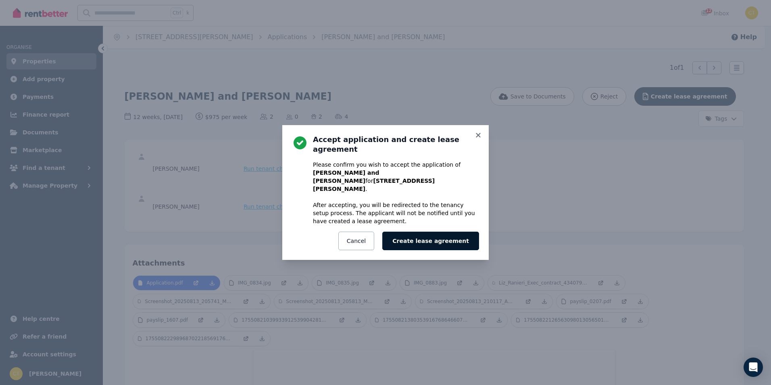 The image size is (771, 385). What do you see at coordinates (754, 367) in the screenshot?
I see `div: Open Intercom Messenger` at bounding box center [754, 367].